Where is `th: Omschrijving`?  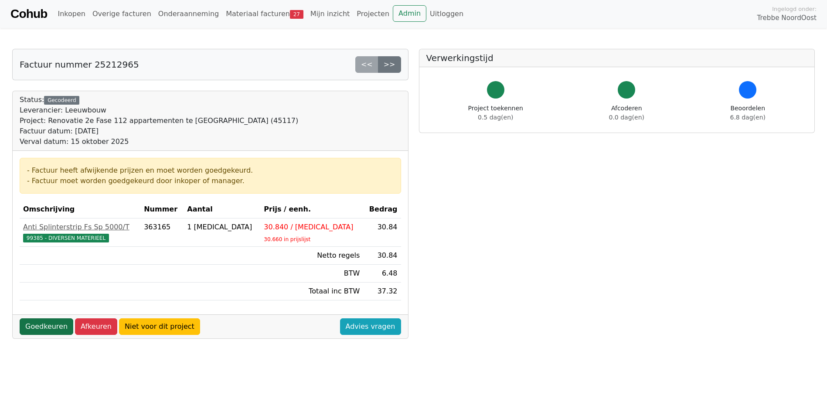 th: Omschrijving is located at coordinates (80, 209).